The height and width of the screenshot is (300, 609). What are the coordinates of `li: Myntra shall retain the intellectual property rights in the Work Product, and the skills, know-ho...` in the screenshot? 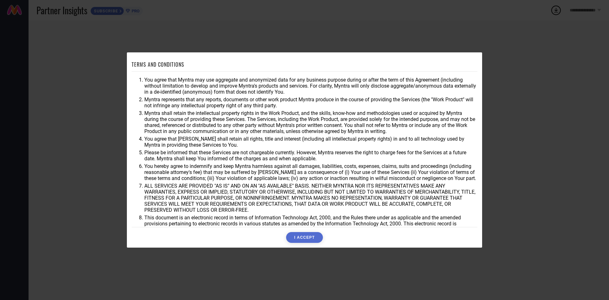 It's located at (311, 122).